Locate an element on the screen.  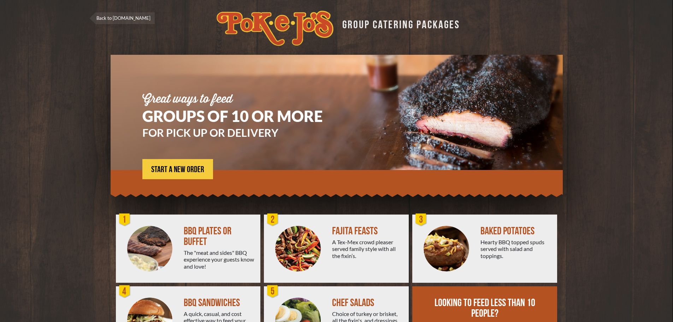
div: LOOKING TO FEED LESS THAN 10 PEOPLE? is located at coordinates (485, 308).